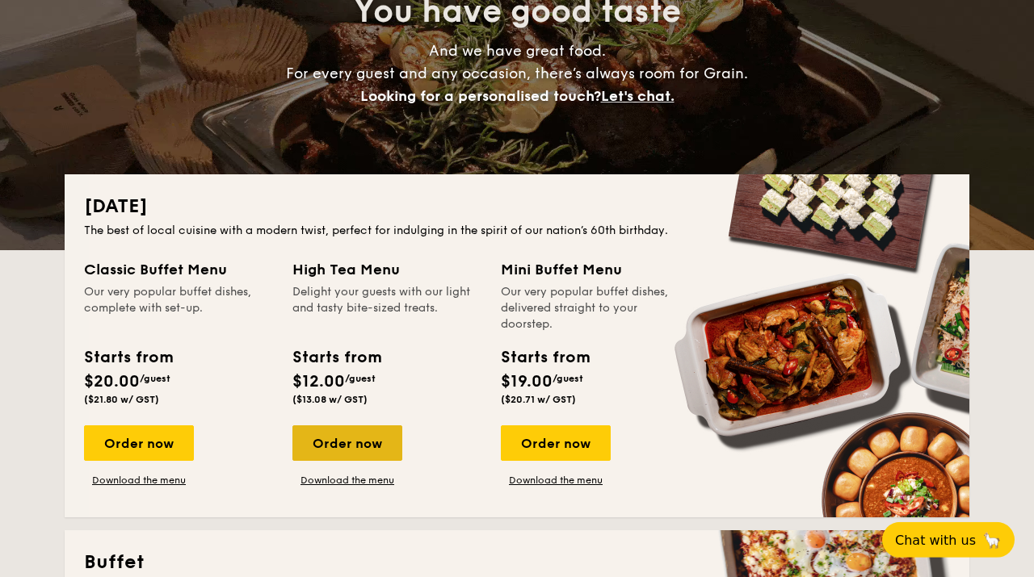  Describe the element at coordinates (517, 563) in the screenshot. I see `h2: Buffet` at that location.